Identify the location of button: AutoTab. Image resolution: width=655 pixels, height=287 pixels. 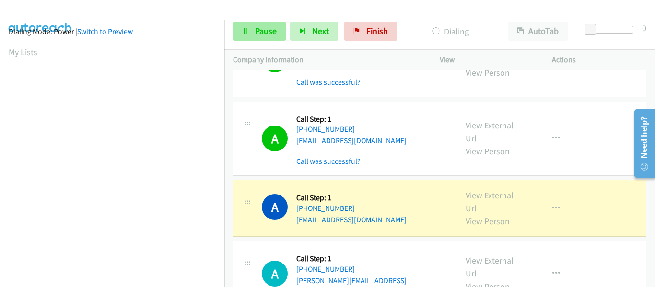
(538, 31).